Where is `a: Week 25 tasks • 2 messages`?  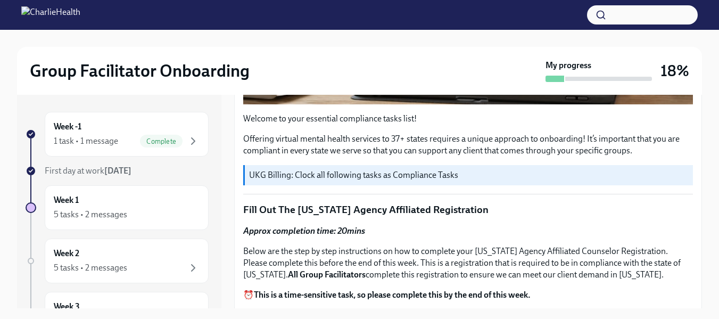
a: Week 25 tasks • 2 messages is located at coordinates (117, 261).